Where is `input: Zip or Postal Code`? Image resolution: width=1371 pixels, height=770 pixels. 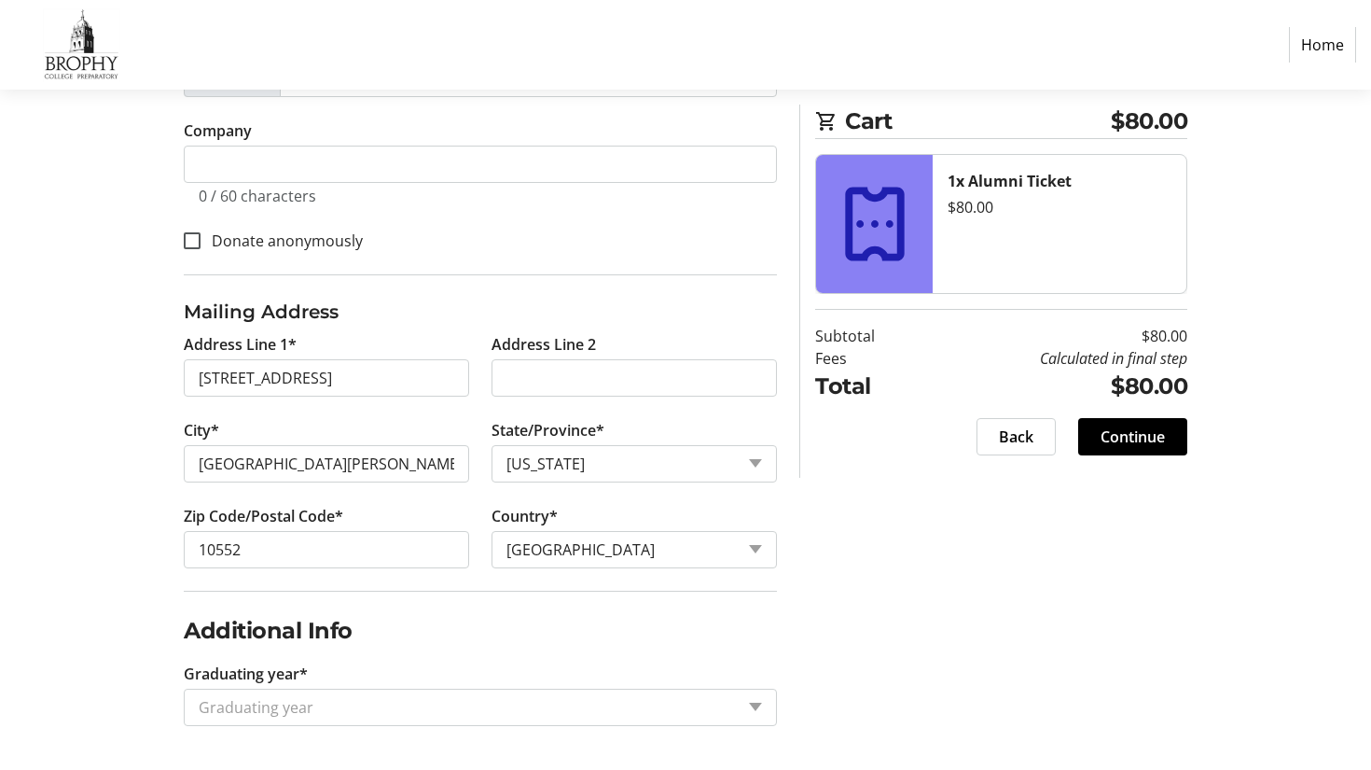
input: Zip or Postal Code is located at coordinates (327, 550).